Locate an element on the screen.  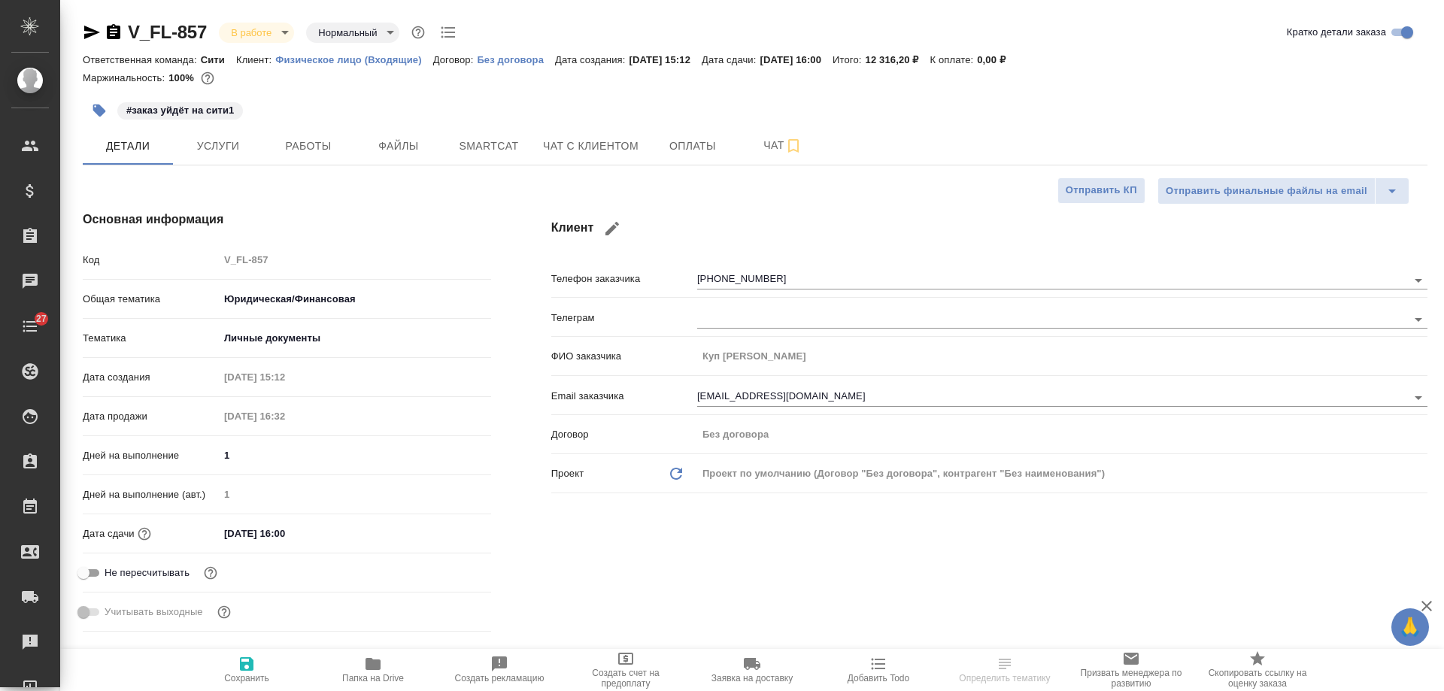
p: Дата создания is located at coordinates (150, 378).